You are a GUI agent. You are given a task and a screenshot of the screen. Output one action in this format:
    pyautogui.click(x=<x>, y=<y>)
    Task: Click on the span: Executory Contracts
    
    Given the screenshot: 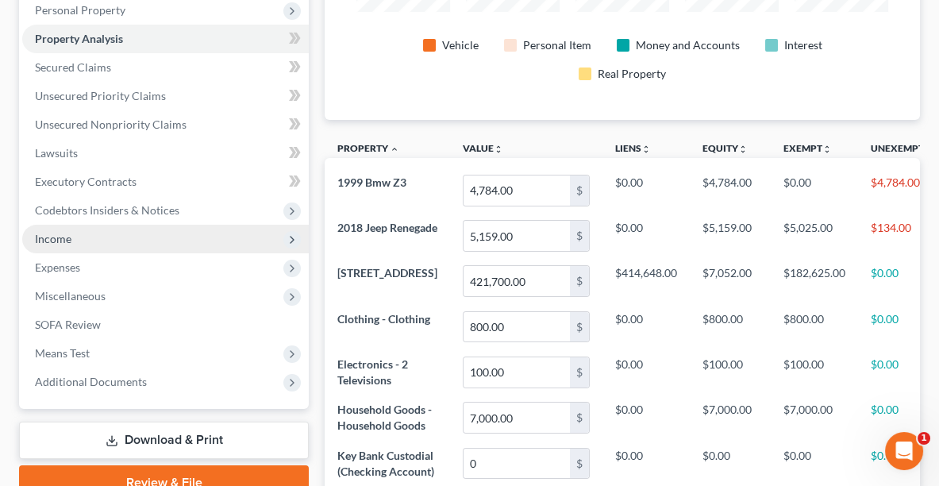 What is the action you would take?
    pyautogui.click(x=86, y=181)
    